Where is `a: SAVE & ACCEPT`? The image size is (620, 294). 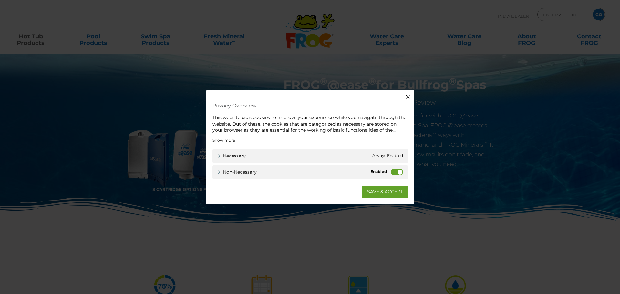
a: SAVE & ACCEPT is located at coordinates (385, 192).